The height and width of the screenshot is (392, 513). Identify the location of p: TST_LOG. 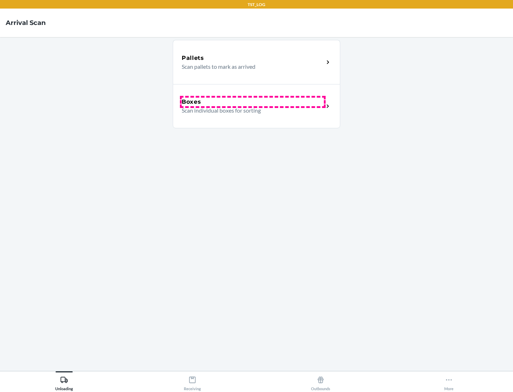
(257, 5).